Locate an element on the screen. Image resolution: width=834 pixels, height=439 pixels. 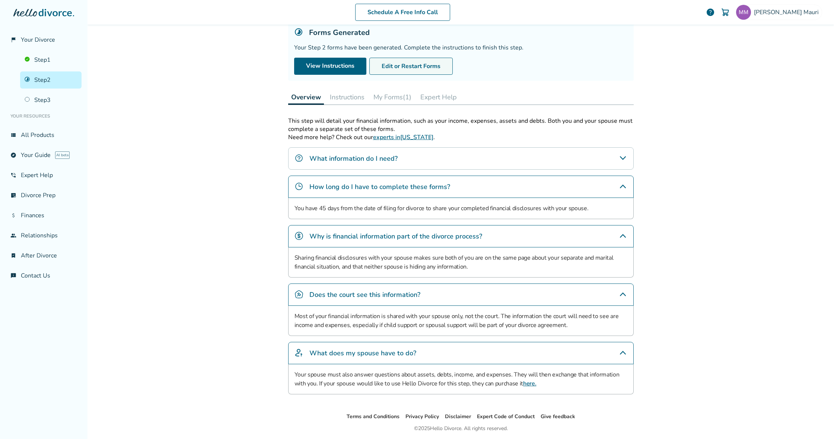
img: Why is financial information part of the divorce process? is located at coordinates (299, 236).